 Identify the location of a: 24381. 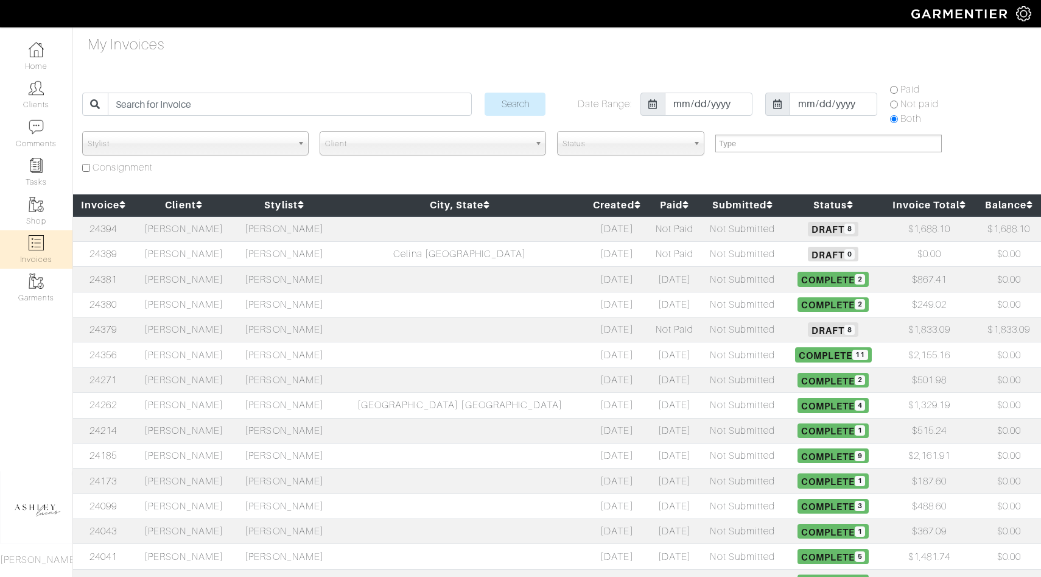
(103, 279).